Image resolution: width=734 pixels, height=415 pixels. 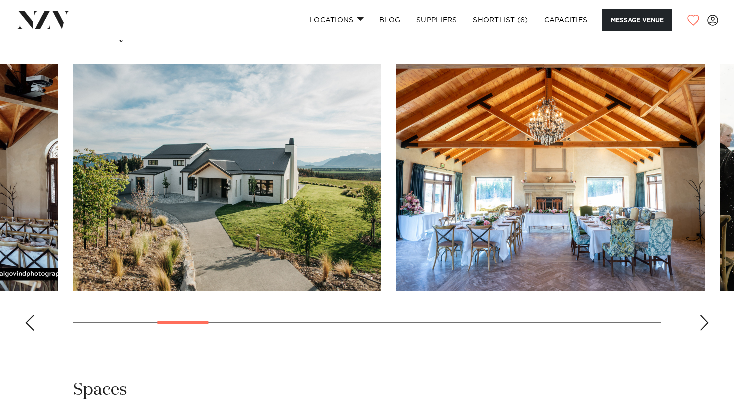 I want to click on swiper-slide: 4 / 21, so click(x=227, y=177).